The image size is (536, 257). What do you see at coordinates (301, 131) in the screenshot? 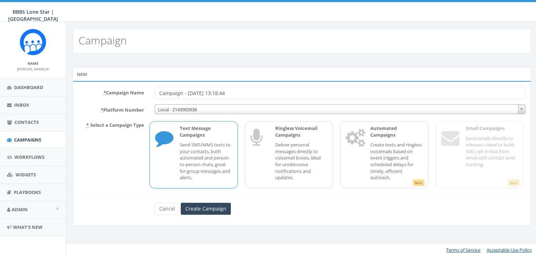
I see `p: Ringless Voicemail Campaigns` at bounding box center [301, 131].